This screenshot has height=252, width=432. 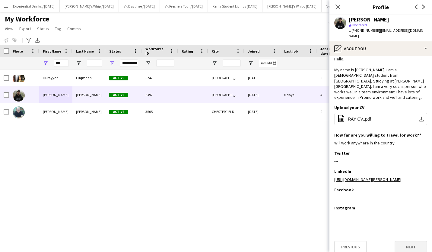 I want to click on input: Workforce ID Filter Input, so click(x=165, y=63).